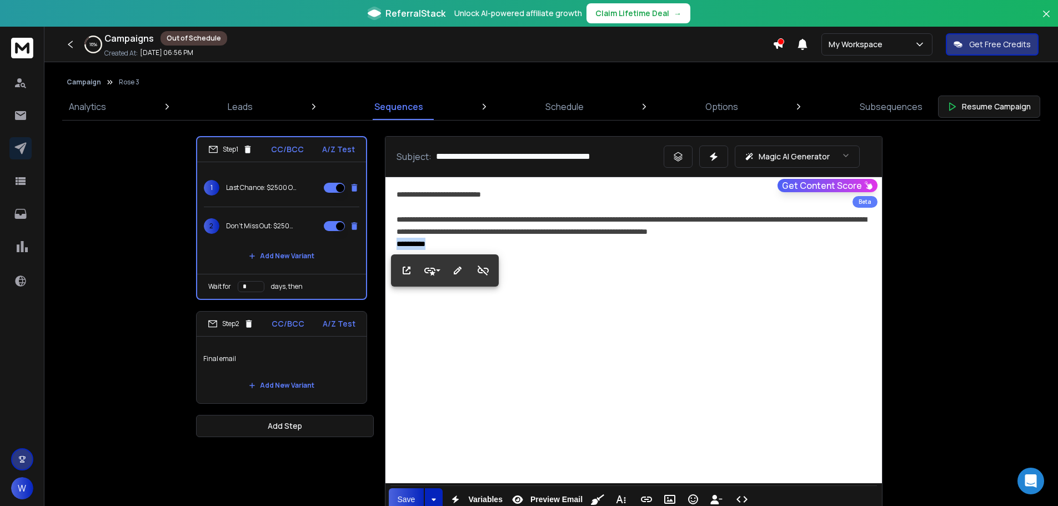 This screenshot has width=1058, height=506. What do you see at coordinates (129, 38) in the screenshot?
I see `h1: Campaigns` at bounding box center [129, 38].